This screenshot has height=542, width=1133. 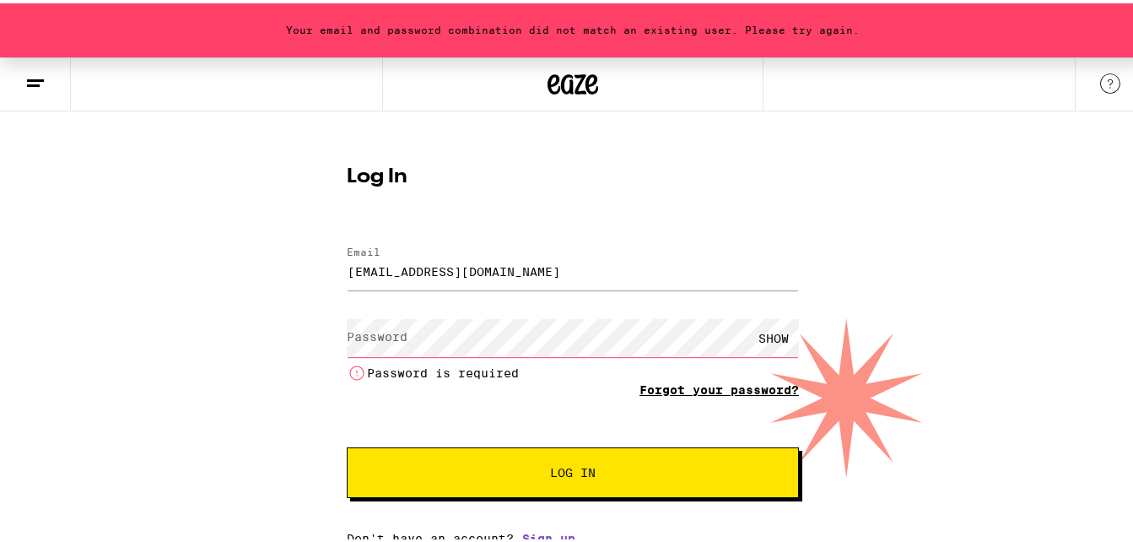 I want to click on label: Password, so click(x=377, y=333).